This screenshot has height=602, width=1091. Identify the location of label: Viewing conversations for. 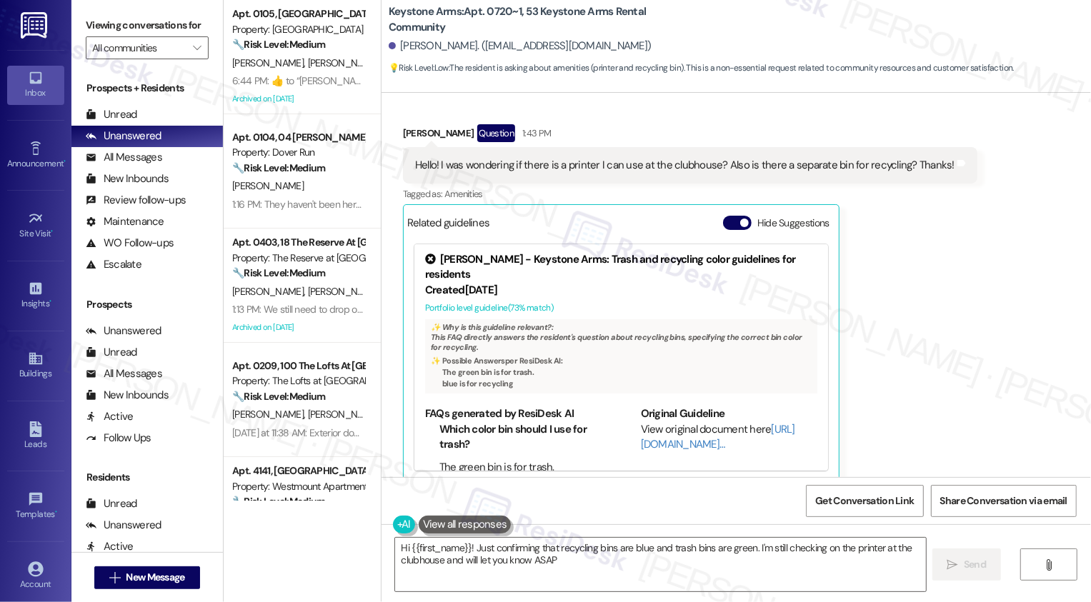
(147, 25).